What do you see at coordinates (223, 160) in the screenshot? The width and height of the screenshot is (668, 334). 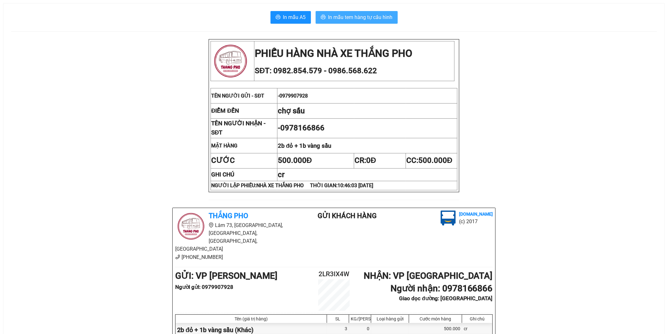 I see `strong: CƯỚC` at bounding box center [223, 160].